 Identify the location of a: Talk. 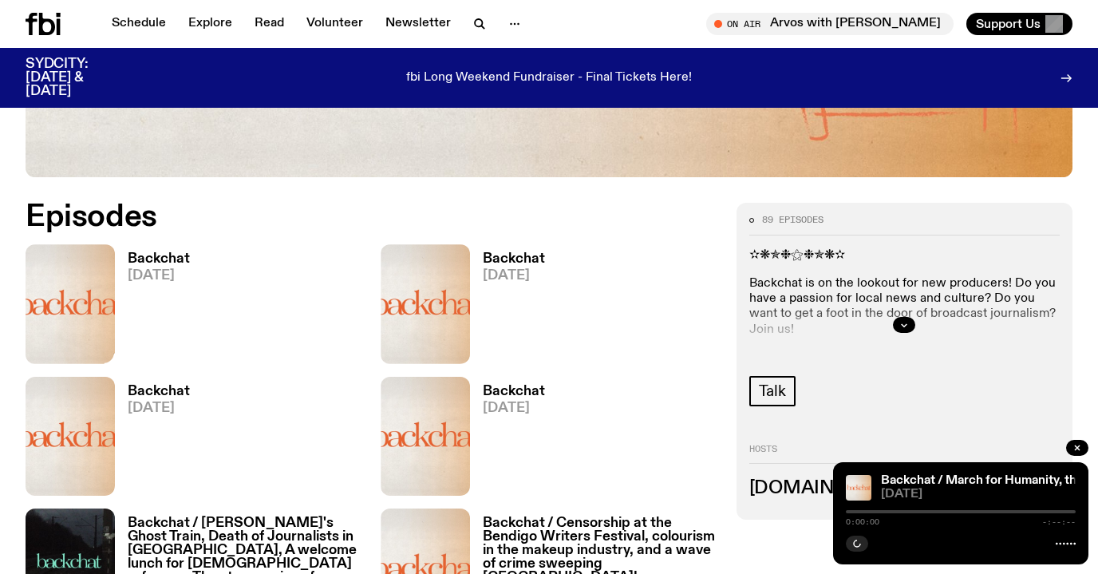
(773, 391).